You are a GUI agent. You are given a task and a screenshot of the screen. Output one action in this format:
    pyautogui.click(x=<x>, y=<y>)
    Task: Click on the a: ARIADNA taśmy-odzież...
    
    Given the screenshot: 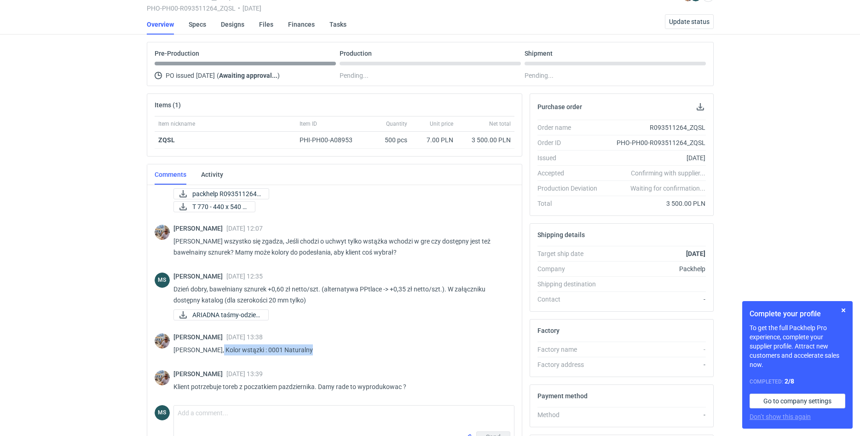 What is the action you would take?
    pyautogui.click(x=221, y=315)
    